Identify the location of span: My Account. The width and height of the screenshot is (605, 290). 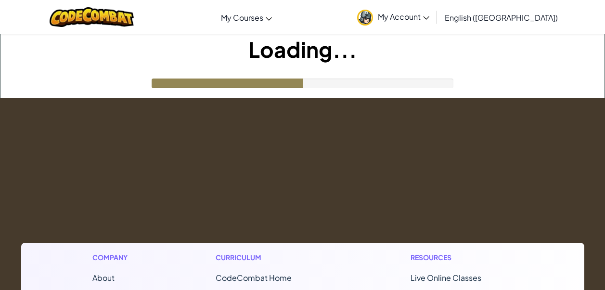
(403, 16).